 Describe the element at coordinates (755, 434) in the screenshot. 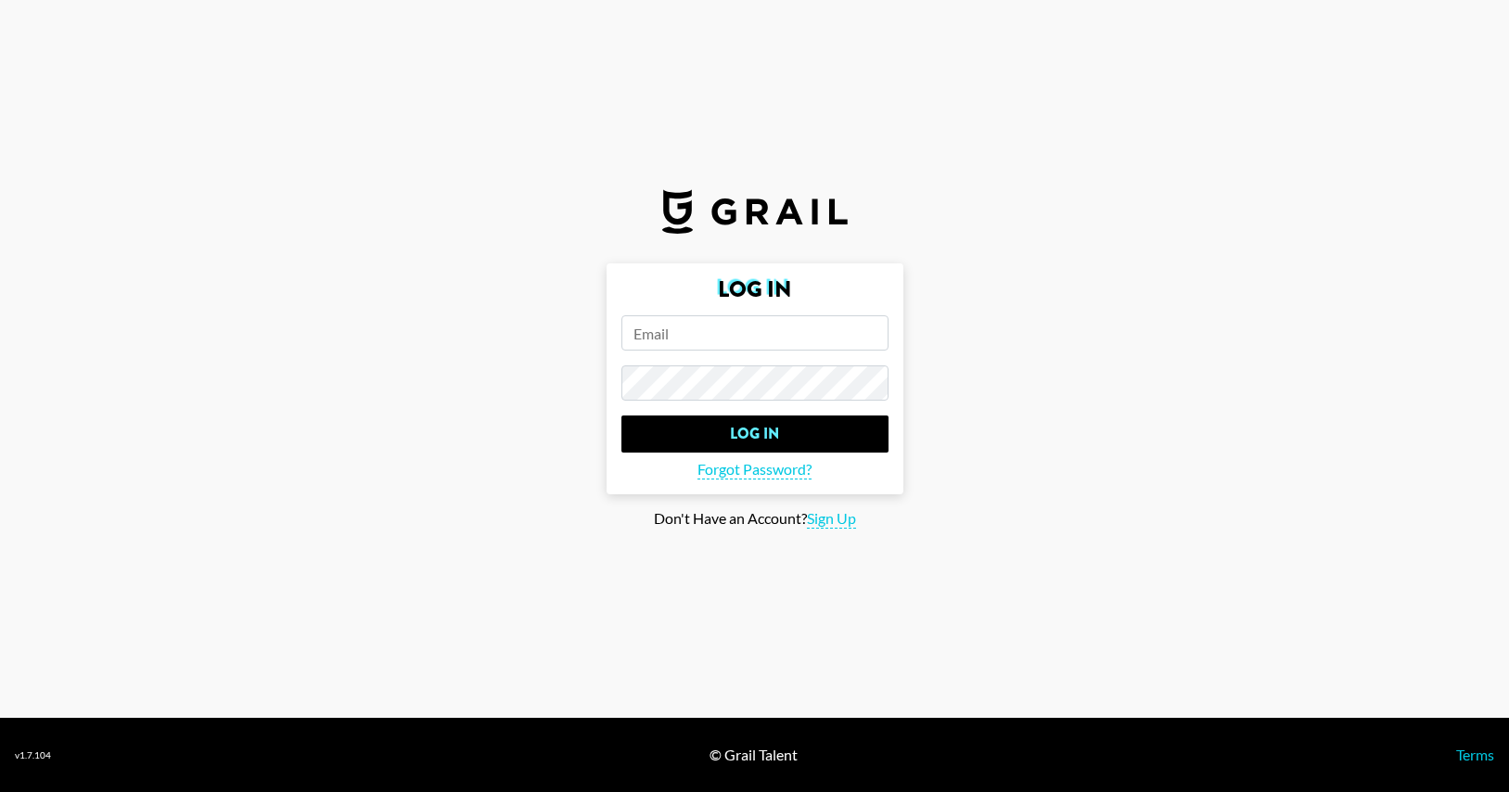

I see `input: Log In` at that location.